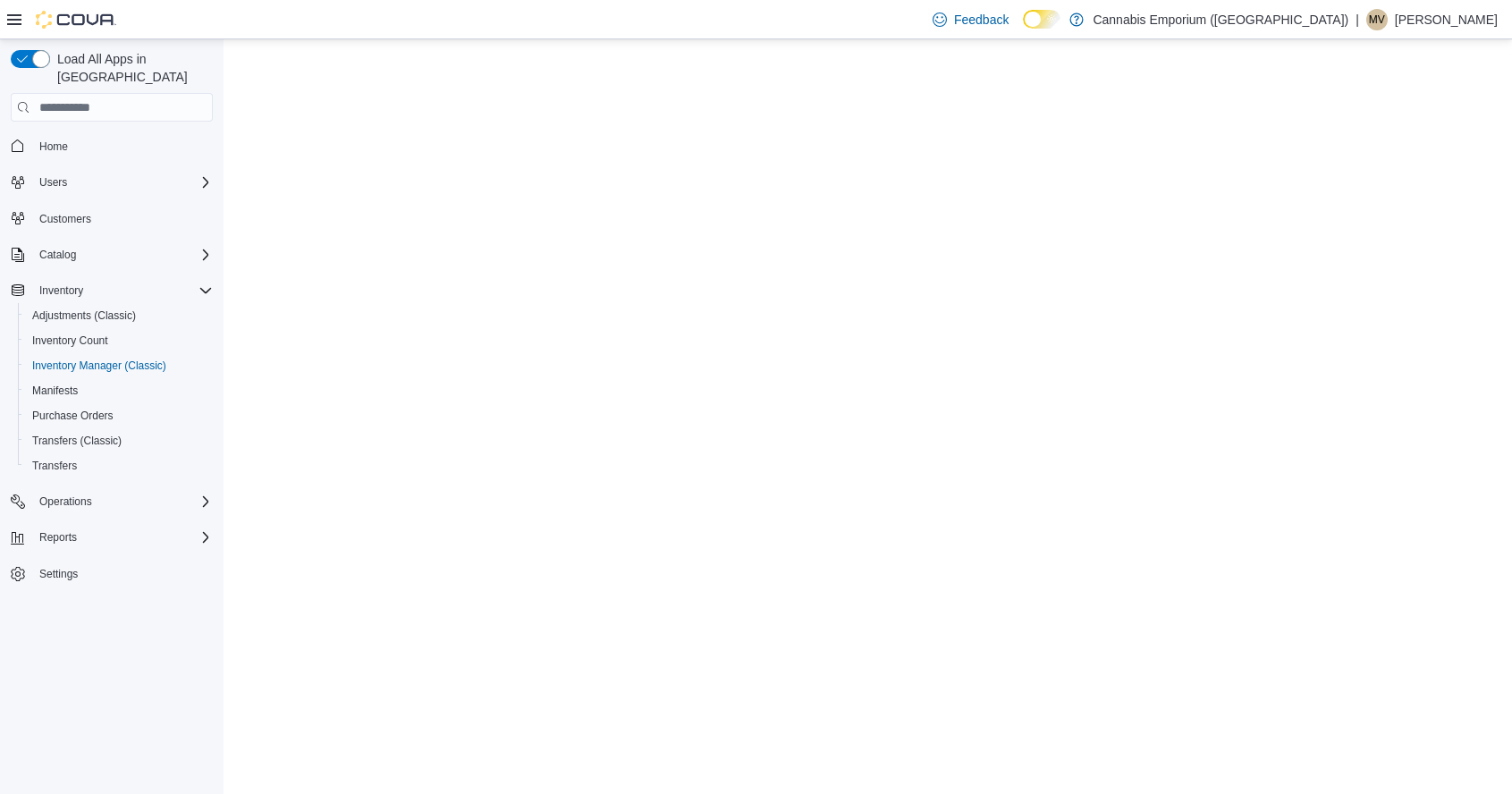 The image size is (1512, 794). I want to click on a: Manifests, so click(55, 391).